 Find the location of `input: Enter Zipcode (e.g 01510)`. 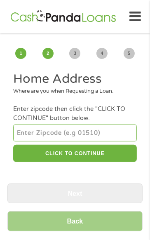

input: Enter Zipcode (e.g 01510) is located at coordinates (75, 133).